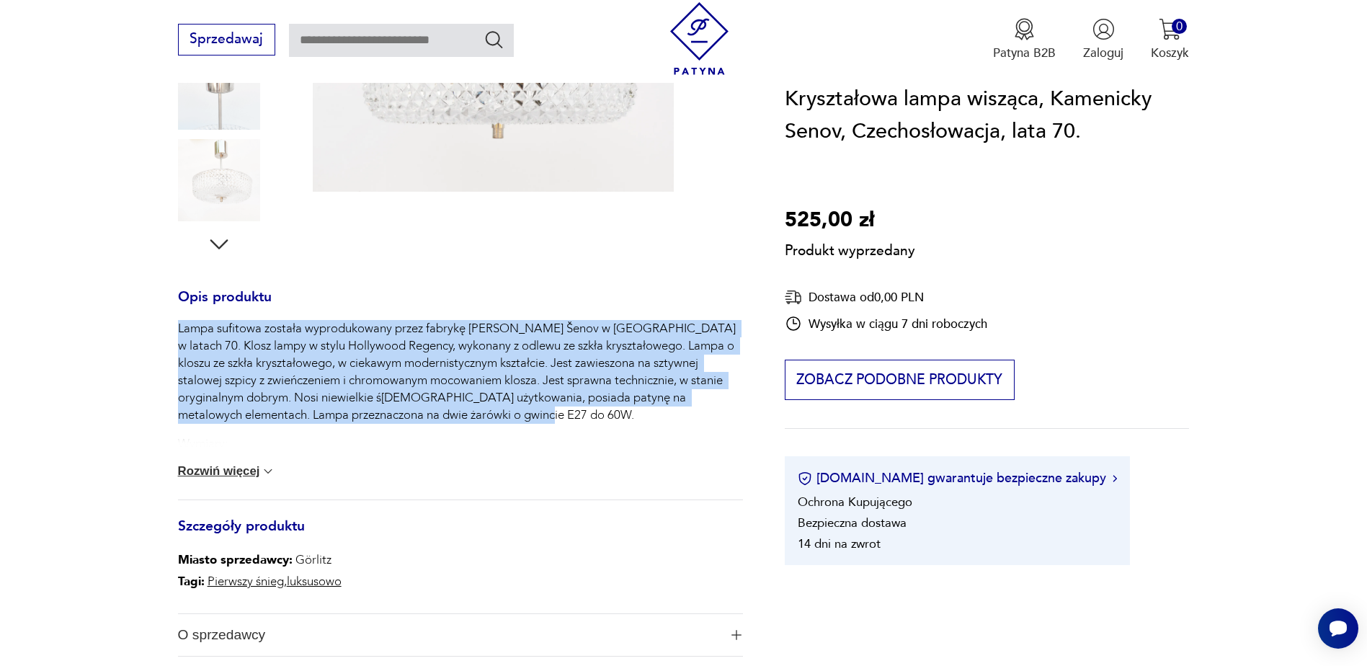 This screenshot has height=666, width=1367. What do you see at coordinates (460, 452) in the screenshot?
I see `p: Wymiary: wysokość 35 cm | średnica 30 cm | wysokość klosza 7 cm` at bounding box center [460, 452].